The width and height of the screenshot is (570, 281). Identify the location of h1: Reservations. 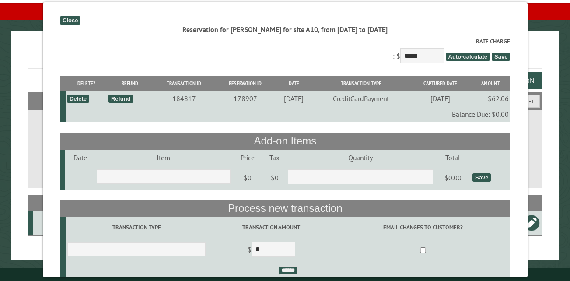
(285, 56).